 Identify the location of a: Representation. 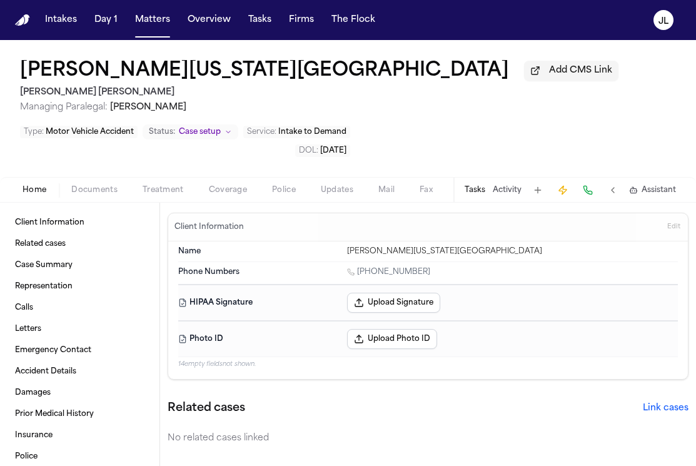
(79, 286).